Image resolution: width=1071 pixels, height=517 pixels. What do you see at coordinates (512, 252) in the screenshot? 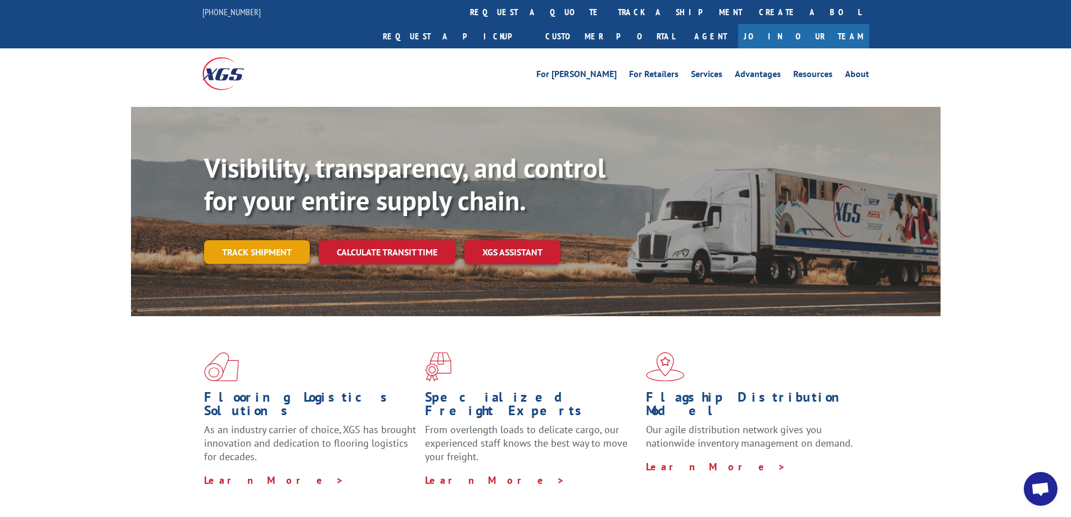
I see `a: XGS ASSISTANT` at bounding box center [512, 252].